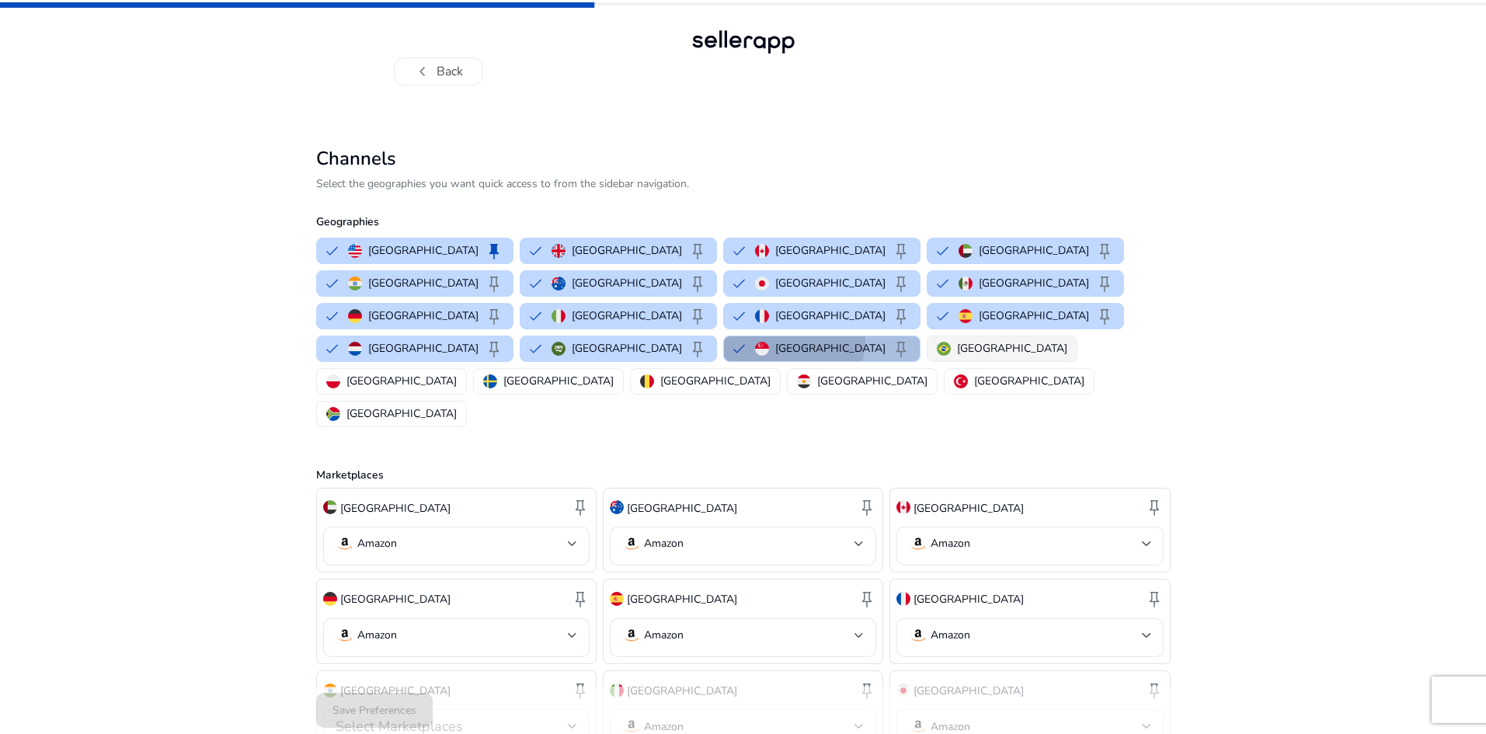 The height and width of the screenshot is (734, 1486). I want to click on img: mx.svg, so click(966, 284).